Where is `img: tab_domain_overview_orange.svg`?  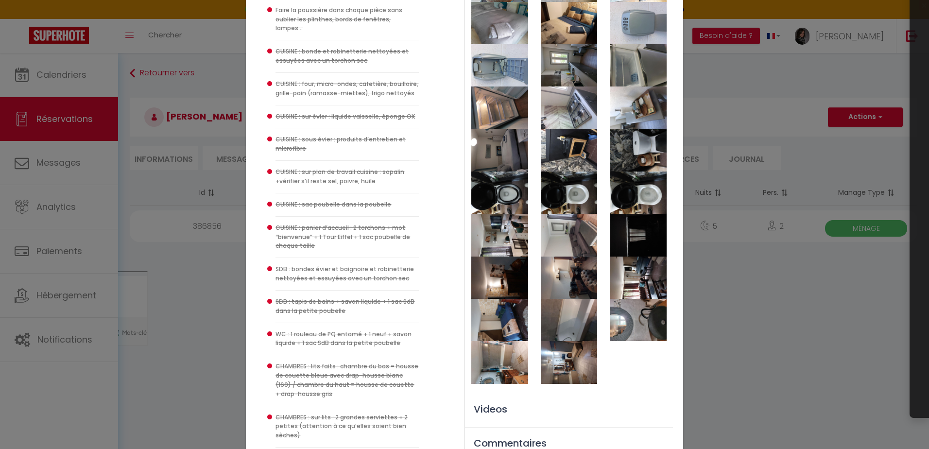 img: tab_domain_overview_orange.svg is located at coordinates (43, 60).